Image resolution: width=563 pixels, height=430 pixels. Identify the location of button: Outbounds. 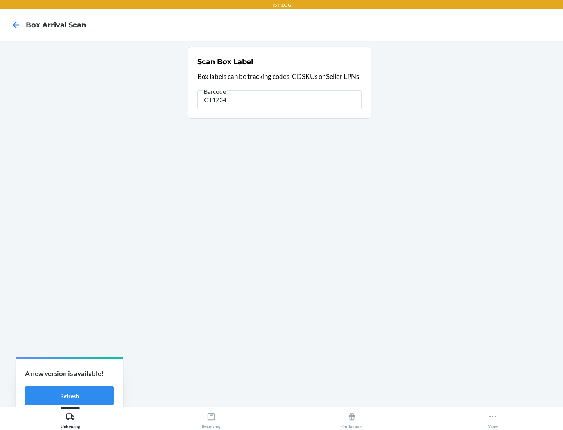
(352, 418).